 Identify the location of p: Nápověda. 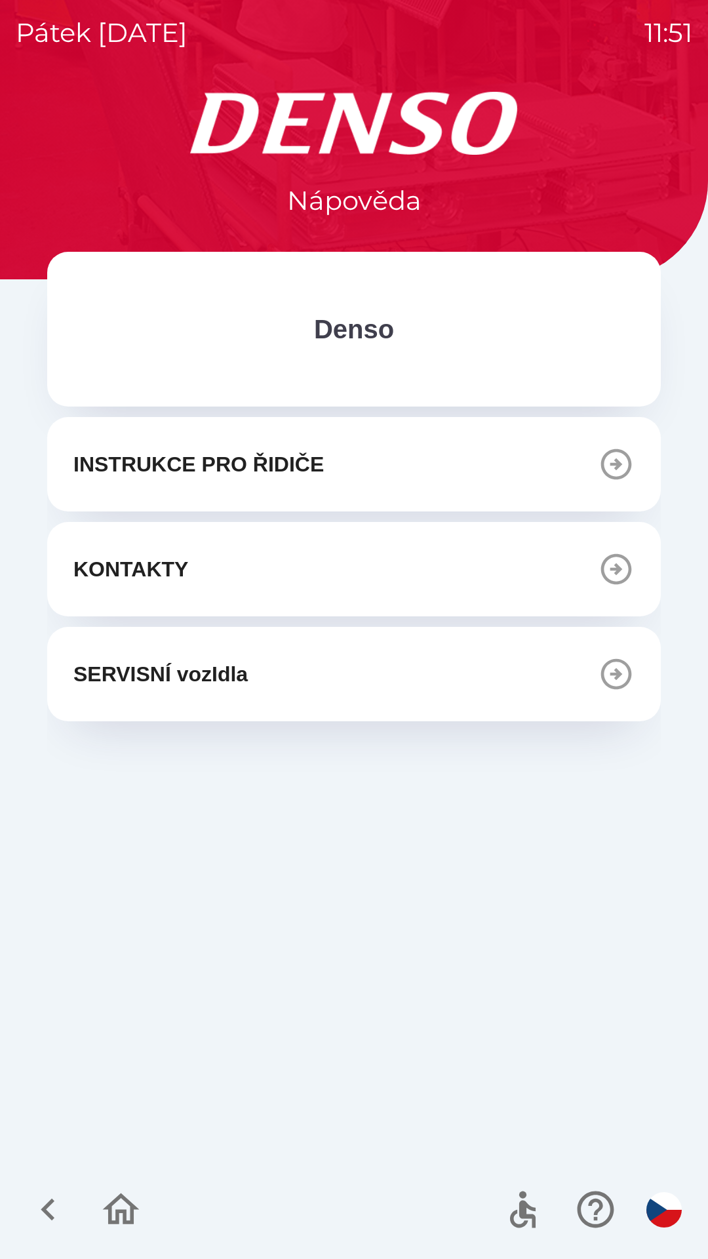
(354, 201).